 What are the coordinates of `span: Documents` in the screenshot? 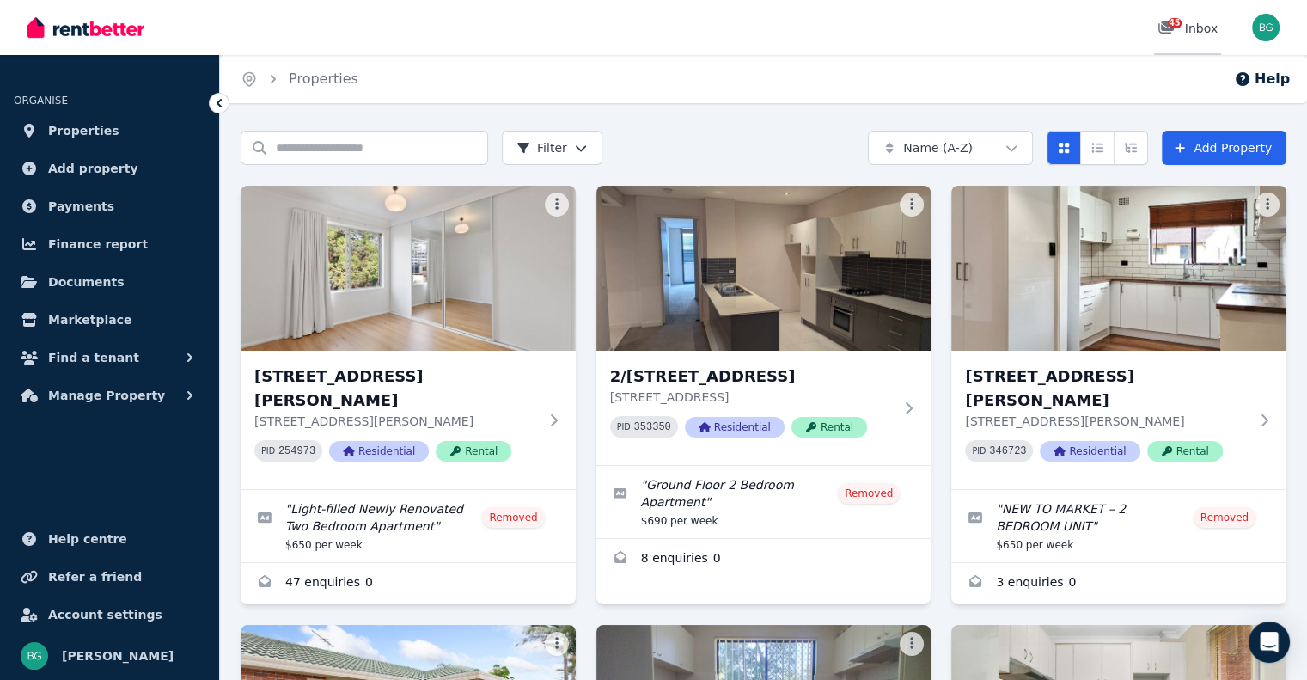 It's located at (86, 282).